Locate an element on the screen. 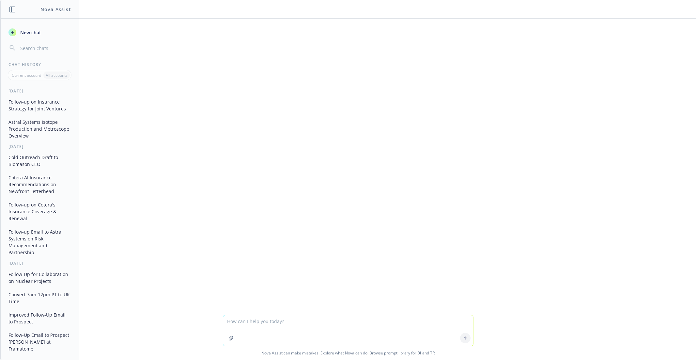 Image resolution: width=696 pixels, height=360 pixels. button: Improved Follow-Up Email to Prospect is located at coordinates (40, 318).